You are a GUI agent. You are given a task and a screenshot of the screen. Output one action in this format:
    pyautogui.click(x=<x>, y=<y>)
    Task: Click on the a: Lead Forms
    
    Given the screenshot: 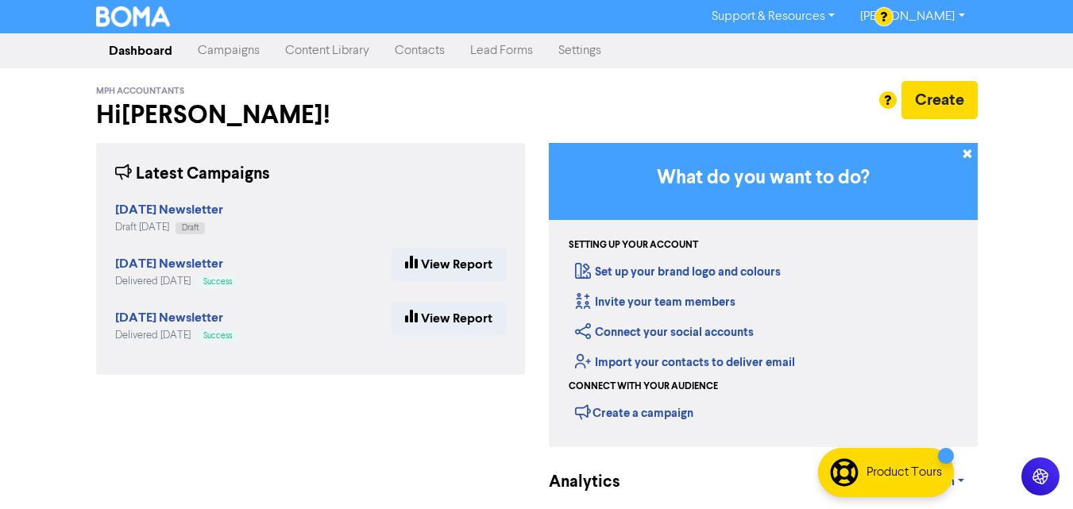 What is the action you would take?
    pyautogui.click(x=501, y=51)
    